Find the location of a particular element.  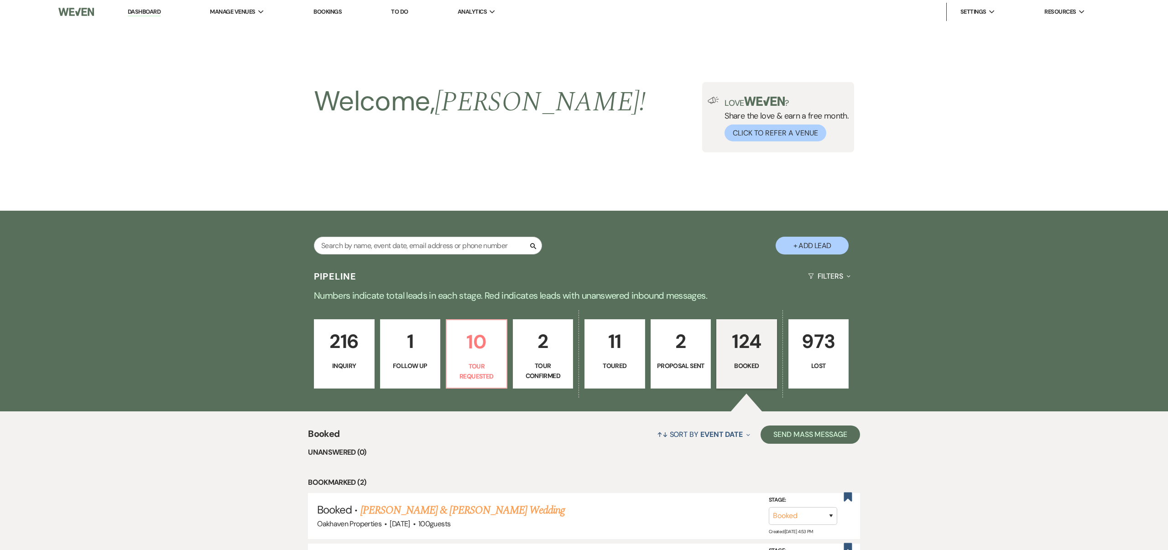

button: Click to Refer a Venue is located at coordinates (775, 133).